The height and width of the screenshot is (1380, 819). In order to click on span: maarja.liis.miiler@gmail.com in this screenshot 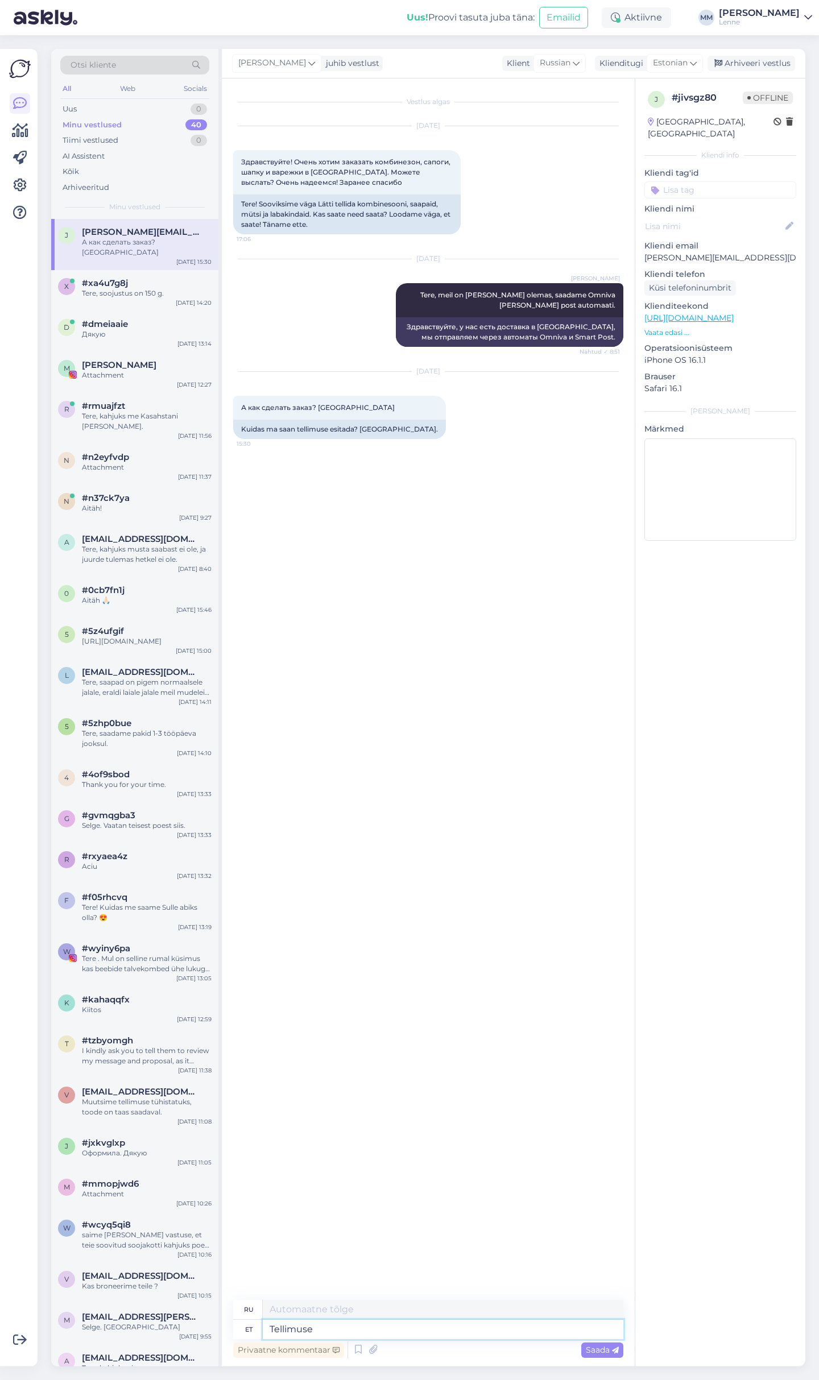, I will do `click(141, 1317)`.